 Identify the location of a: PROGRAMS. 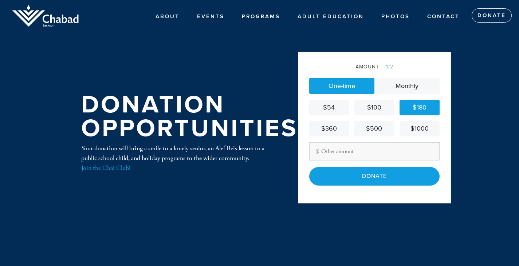
(261, 16).